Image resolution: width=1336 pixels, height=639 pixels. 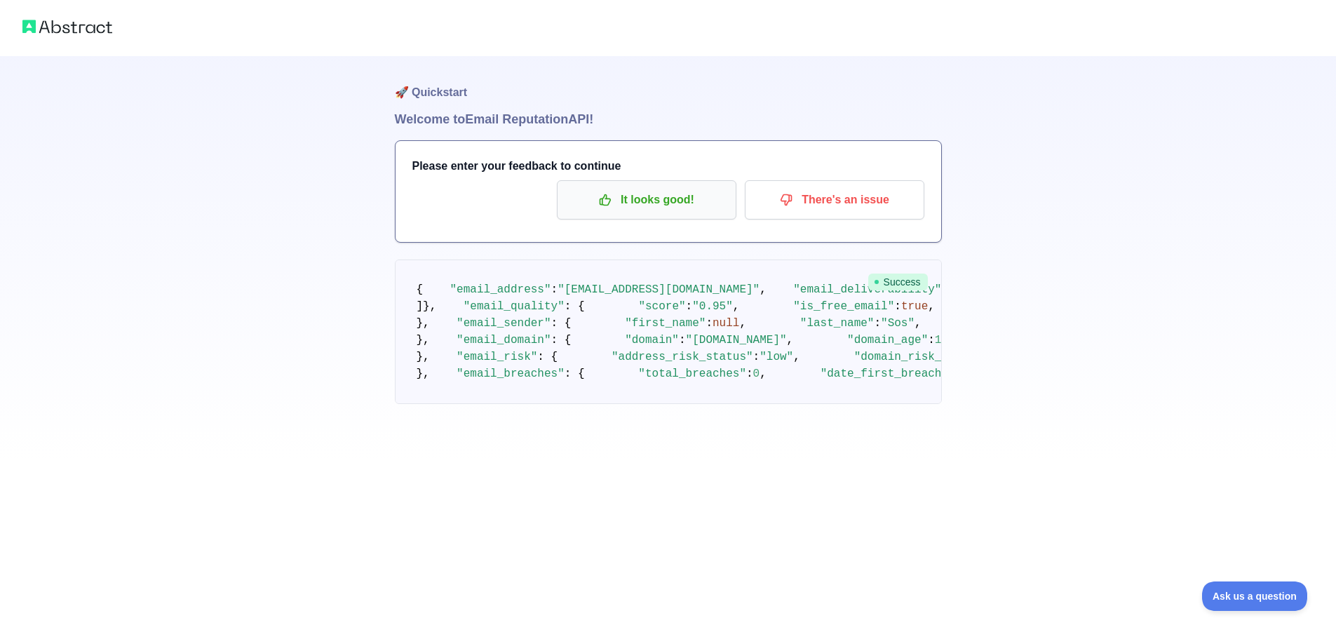 I want to click on span: "0.95", so click(x=713, y=307).